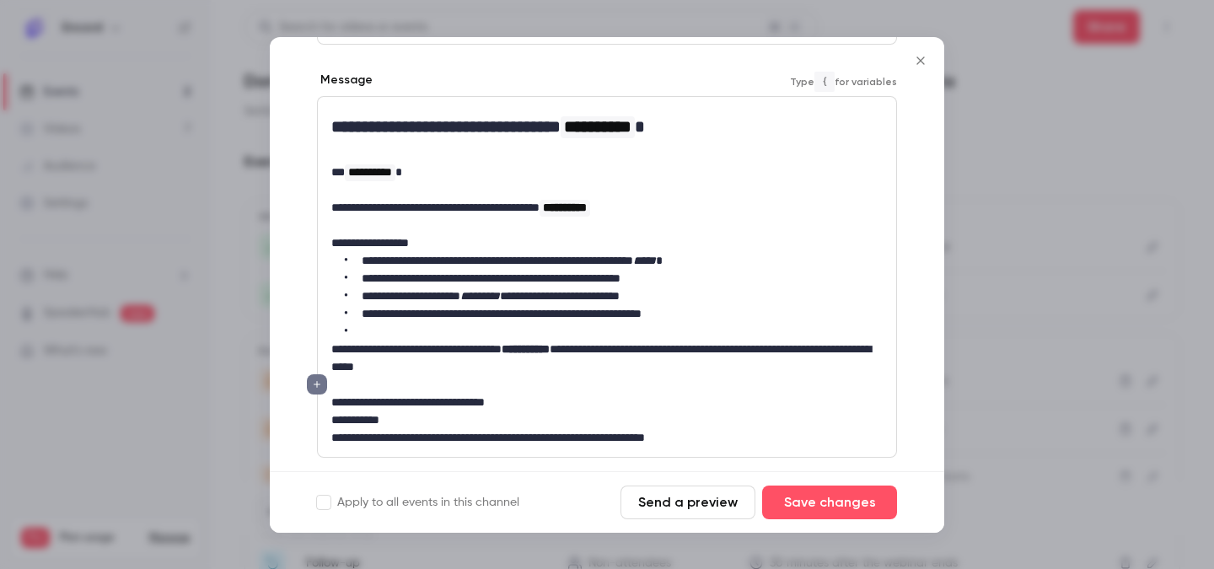 This screenshot has width=1214, height=569. What do you see at coordinates (345, 80) in the screenshot?
I see `label: Message` at bounding box center [345, 80].